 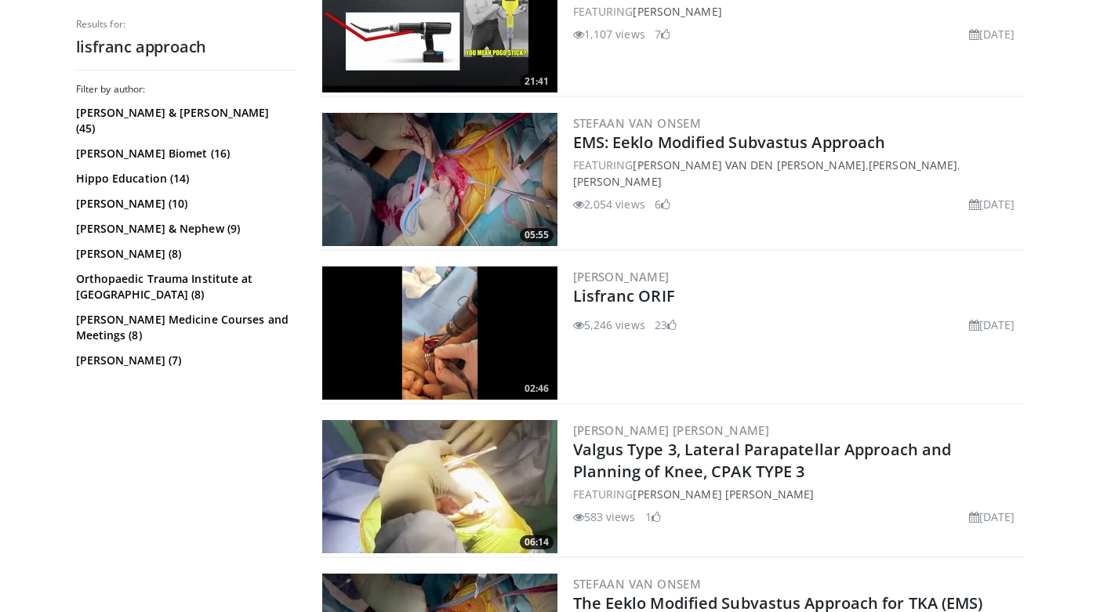 What do you see at coordinates (186, 47) in the screenshot?
I see `h2: lisfranc approach` at bounding box center [186, 47].